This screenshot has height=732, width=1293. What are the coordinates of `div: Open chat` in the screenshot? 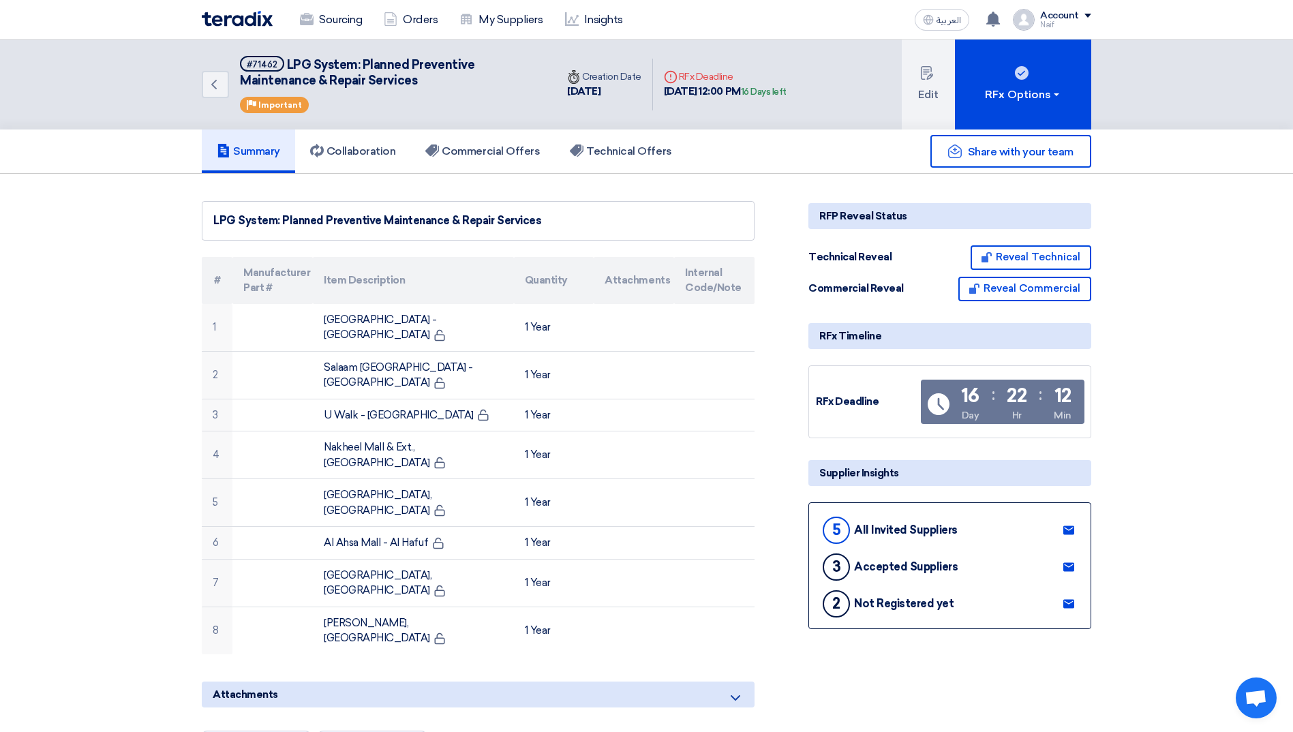 It's located at (1256, 698).